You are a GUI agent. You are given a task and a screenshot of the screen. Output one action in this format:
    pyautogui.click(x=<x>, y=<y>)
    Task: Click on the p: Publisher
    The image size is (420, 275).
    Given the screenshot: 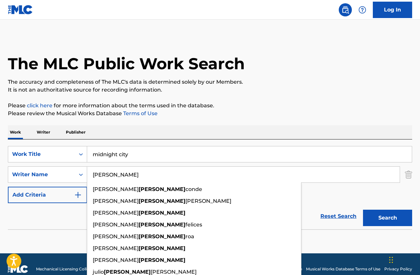 What is the action you would take?
    pyautogui.click(x=76, y=132)
    